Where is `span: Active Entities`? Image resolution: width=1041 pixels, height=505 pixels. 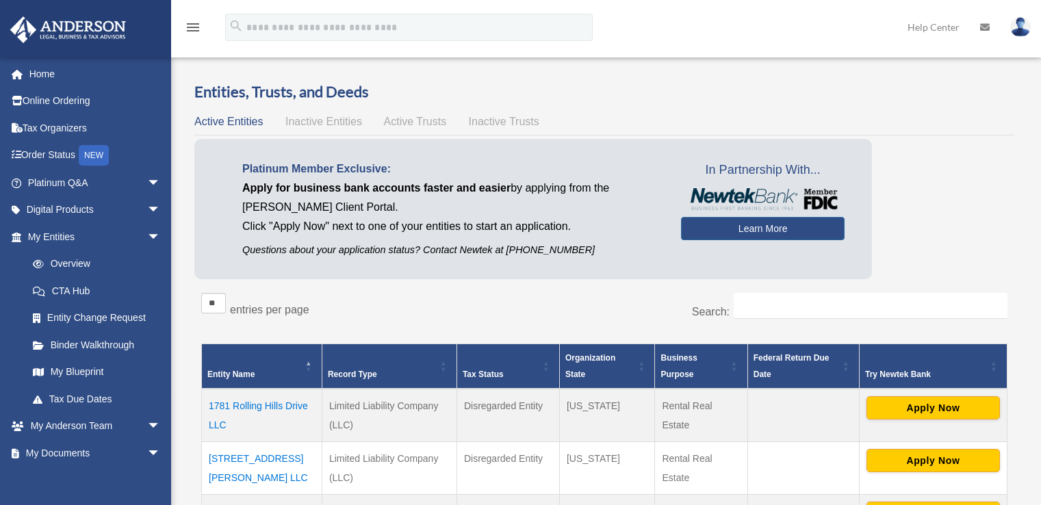
span: Active Entities is located at coordinates (229, 121).